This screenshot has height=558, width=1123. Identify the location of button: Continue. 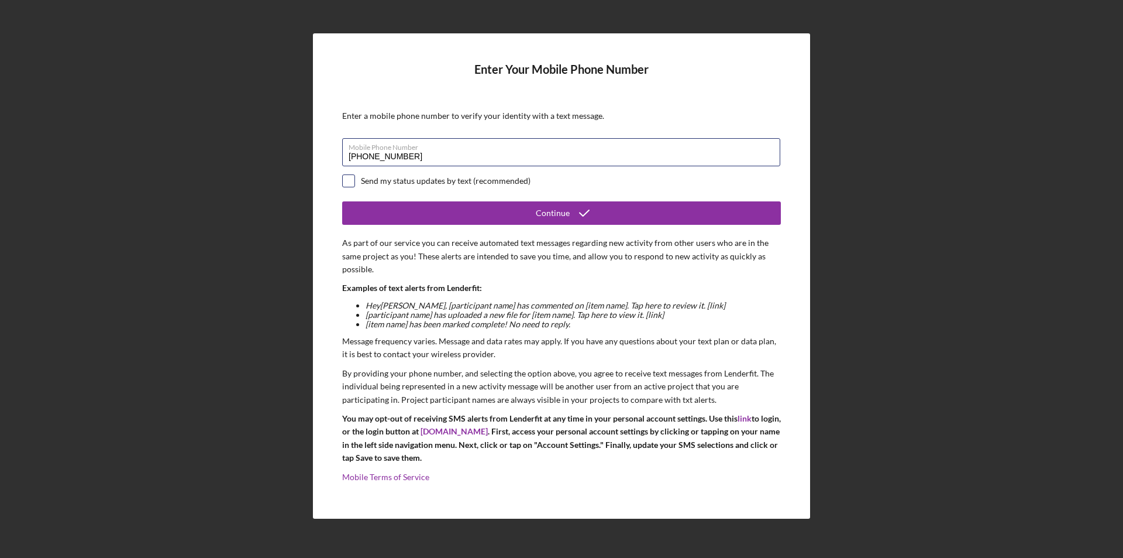
(562, 213).